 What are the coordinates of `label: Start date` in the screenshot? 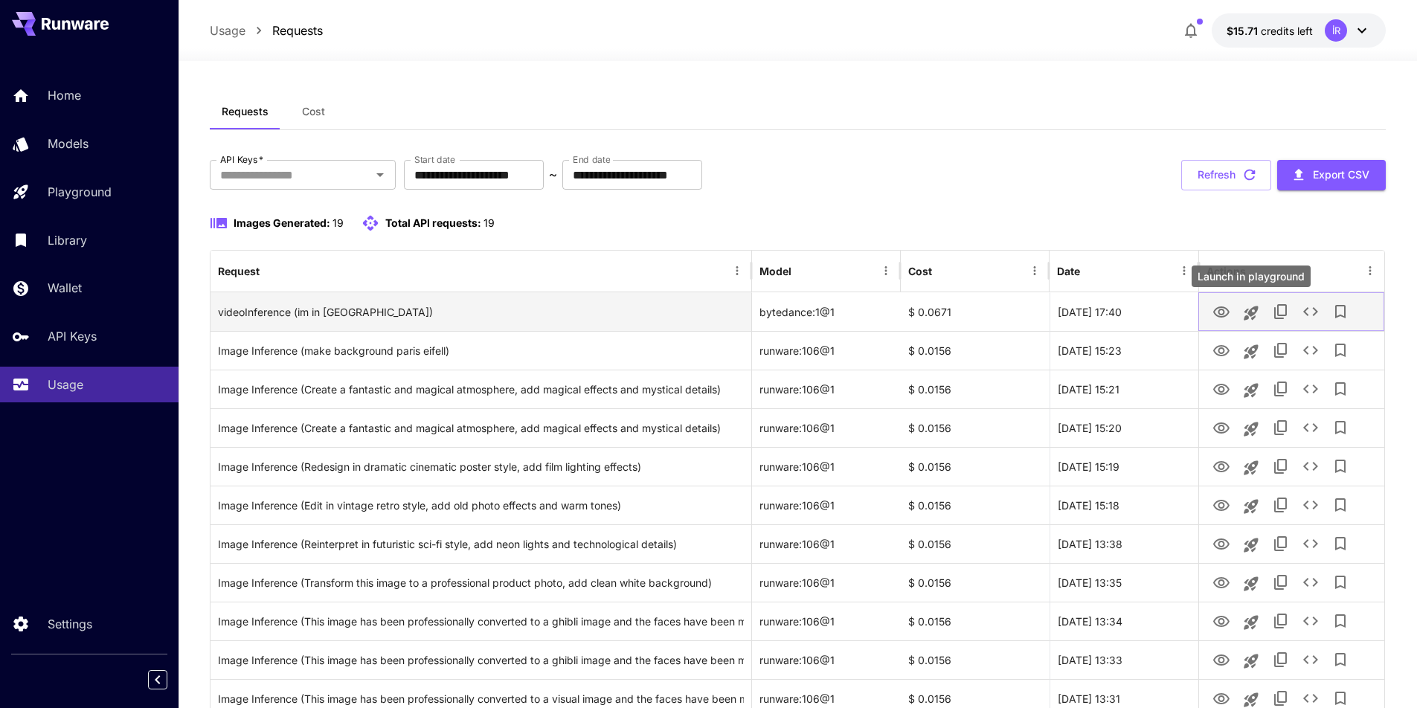 It's located at (434, 159).